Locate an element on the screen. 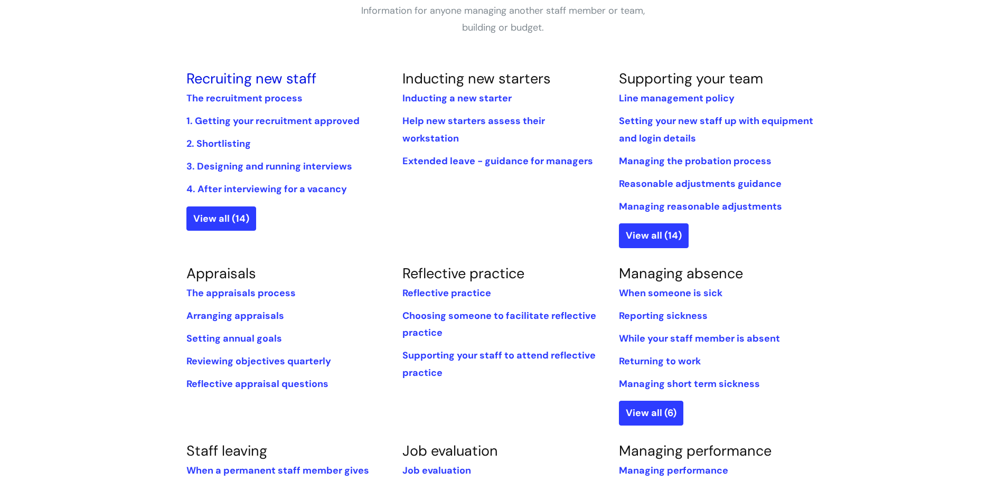 The height and width of the screenshot is (481, 1006). a: Line management policy is located at coordinates (676, 98).